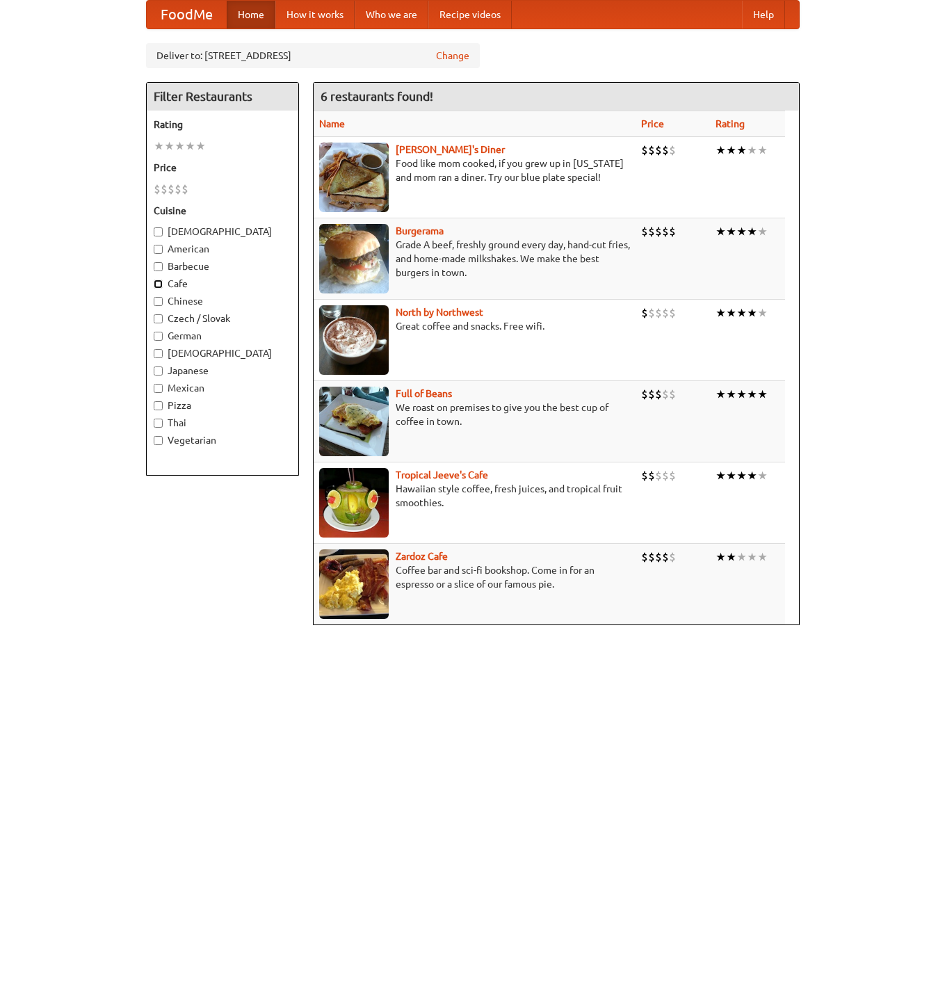 The image size is (945, 984). What do you see at coordinates (439, 312) in the screenshot?
I see `a: North by Northwest` at bounding box center [439, 312].